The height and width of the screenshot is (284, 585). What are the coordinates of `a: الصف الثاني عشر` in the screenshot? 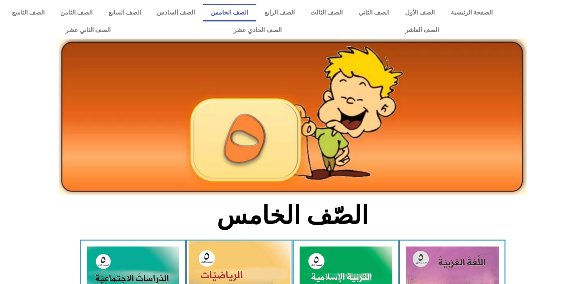 It's located at (88, 30).